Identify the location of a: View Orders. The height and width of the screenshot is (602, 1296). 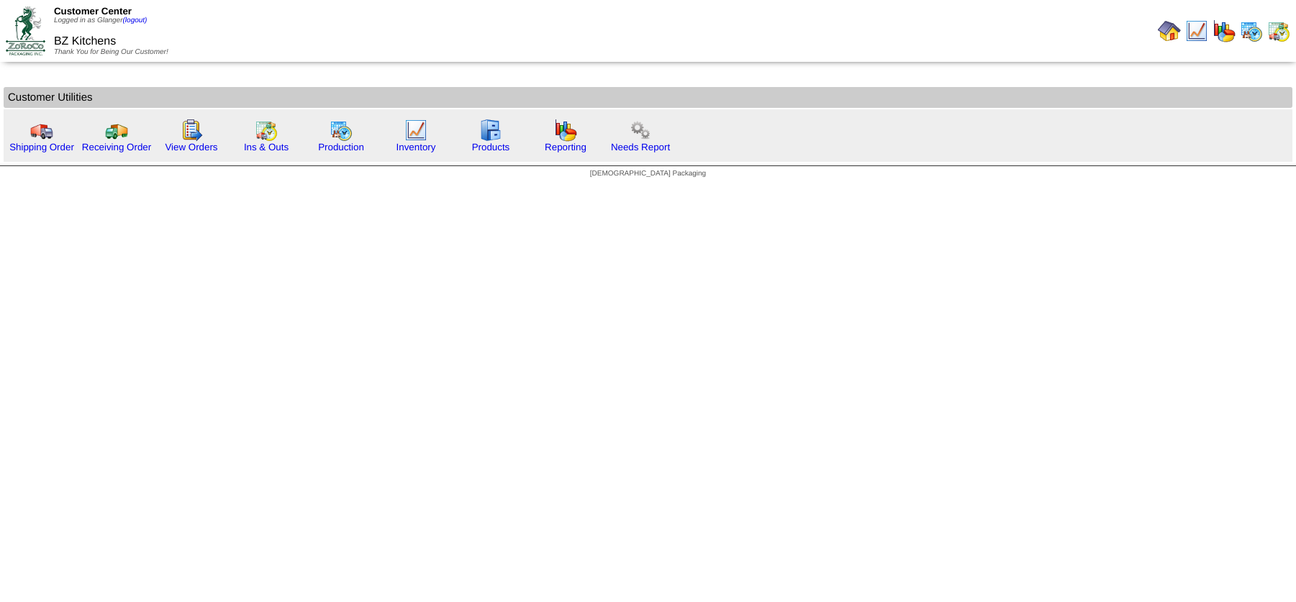
(191, 147).